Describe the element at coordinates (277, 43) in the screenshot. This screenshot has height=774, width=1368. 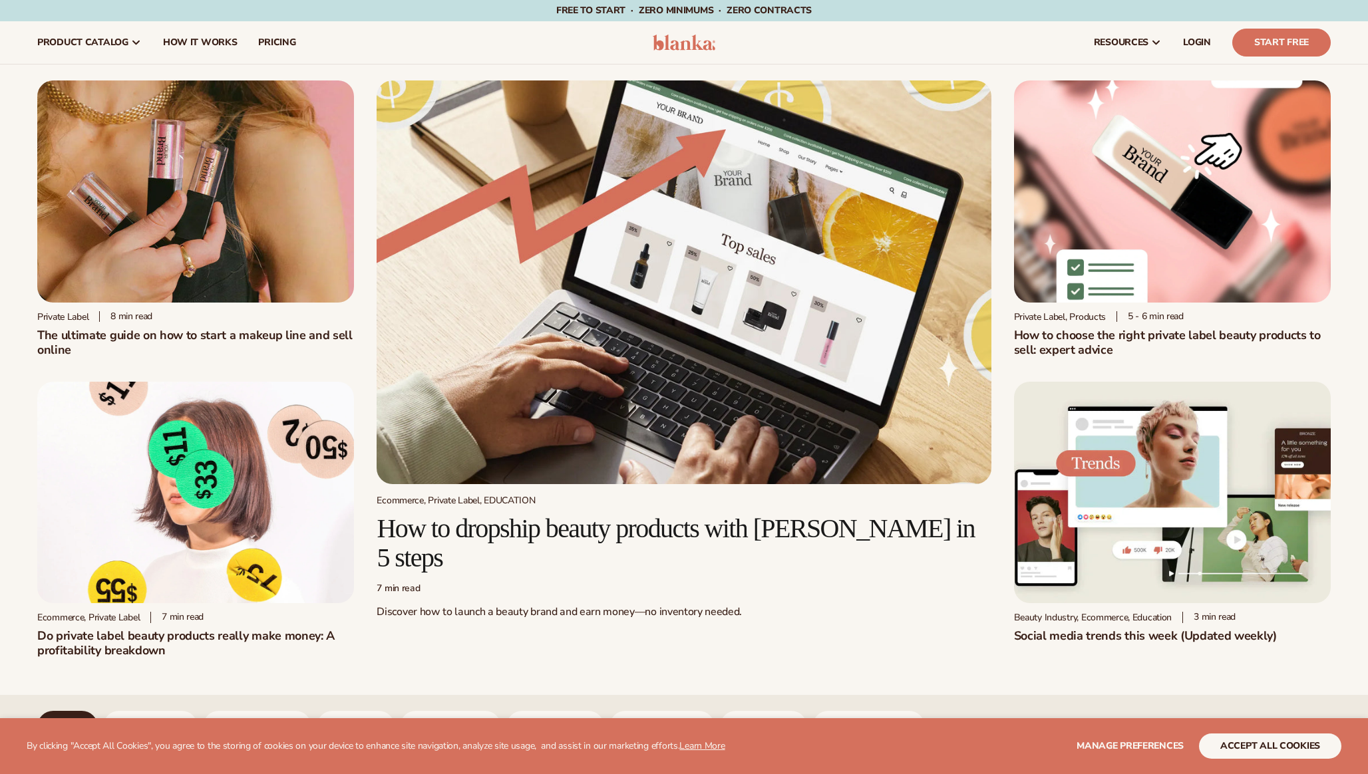
I see `span: pricing` at that location.